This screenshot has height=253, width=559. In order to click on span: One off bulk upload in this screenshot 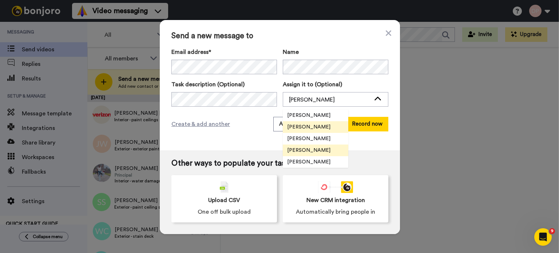, I will do `click(224, 212)`.